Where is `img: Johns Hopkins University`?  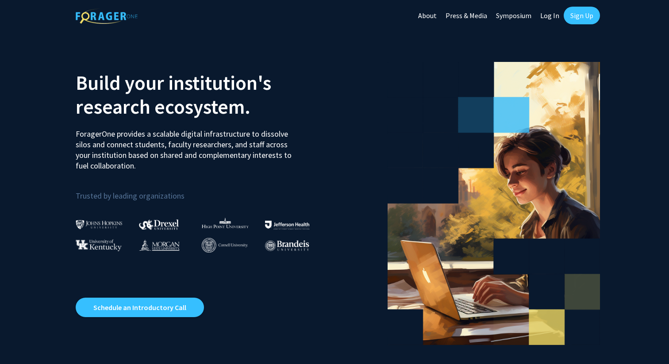
img: Johns Hopkins University is located at coordinates (99, 224).